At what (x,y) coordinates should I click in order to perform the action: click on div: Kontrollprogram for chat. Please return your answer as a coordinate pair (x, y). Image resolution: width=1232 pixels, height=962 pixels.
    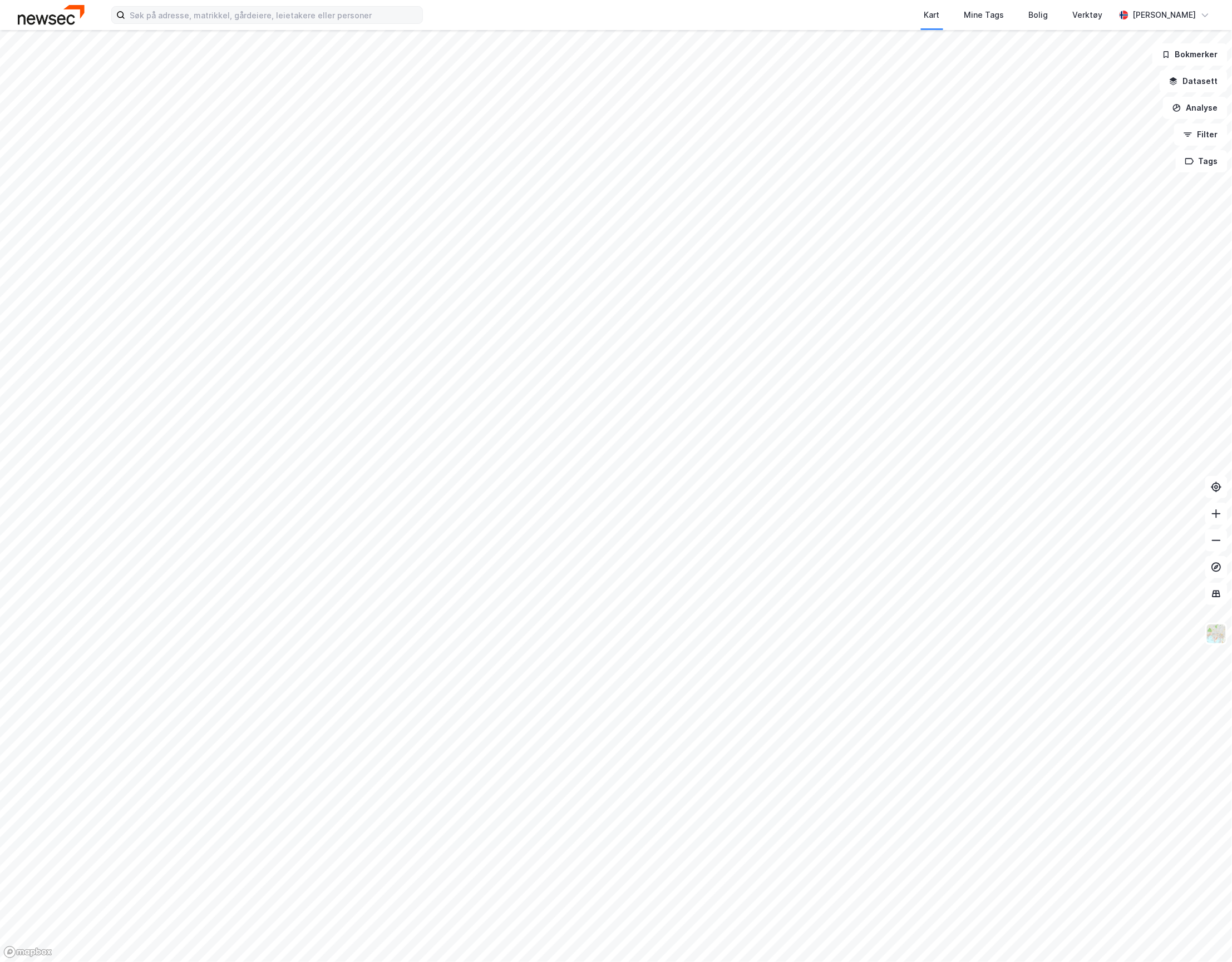
    Looking at the image, I should click on (1204, 936).